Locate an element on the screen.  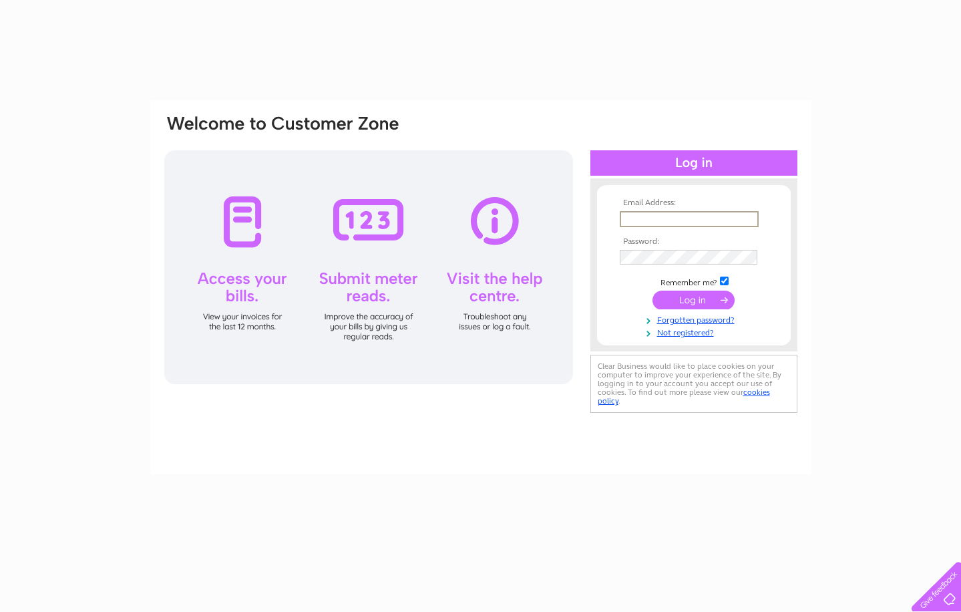
th: Password: is located at coordinates (694, 242).